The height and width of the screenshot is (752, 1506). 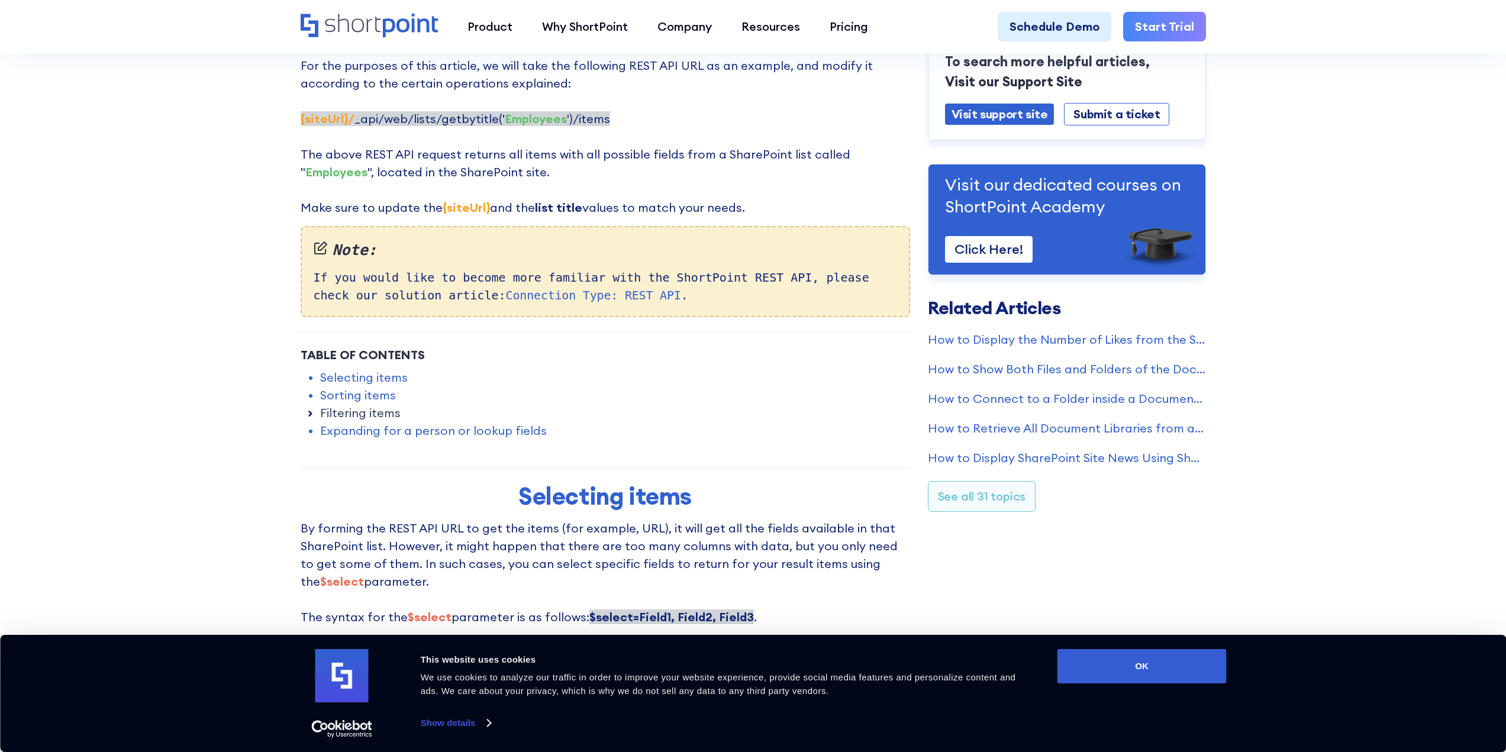 I want to click on a: See all 31 topics, so click(x=982, y=497).